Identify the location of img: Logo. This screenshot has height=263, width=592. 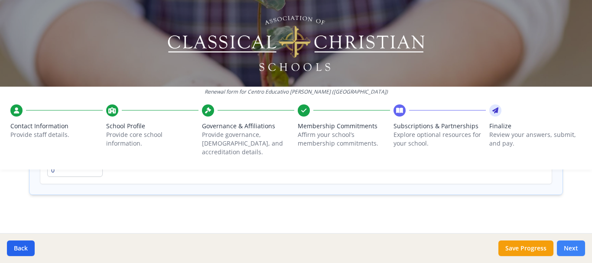
(296, 43).